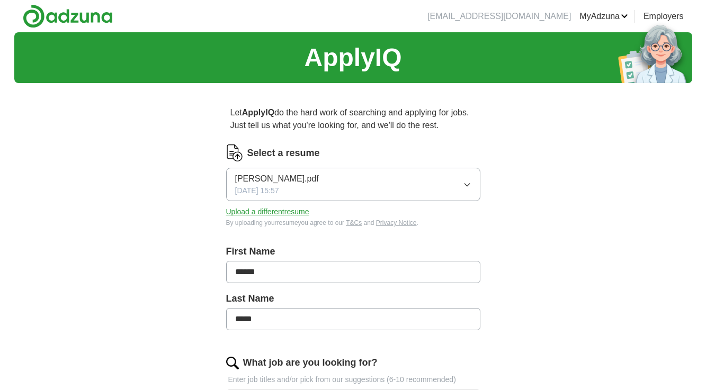  I want to click on img: Adzuna logo, so click(68, 16).